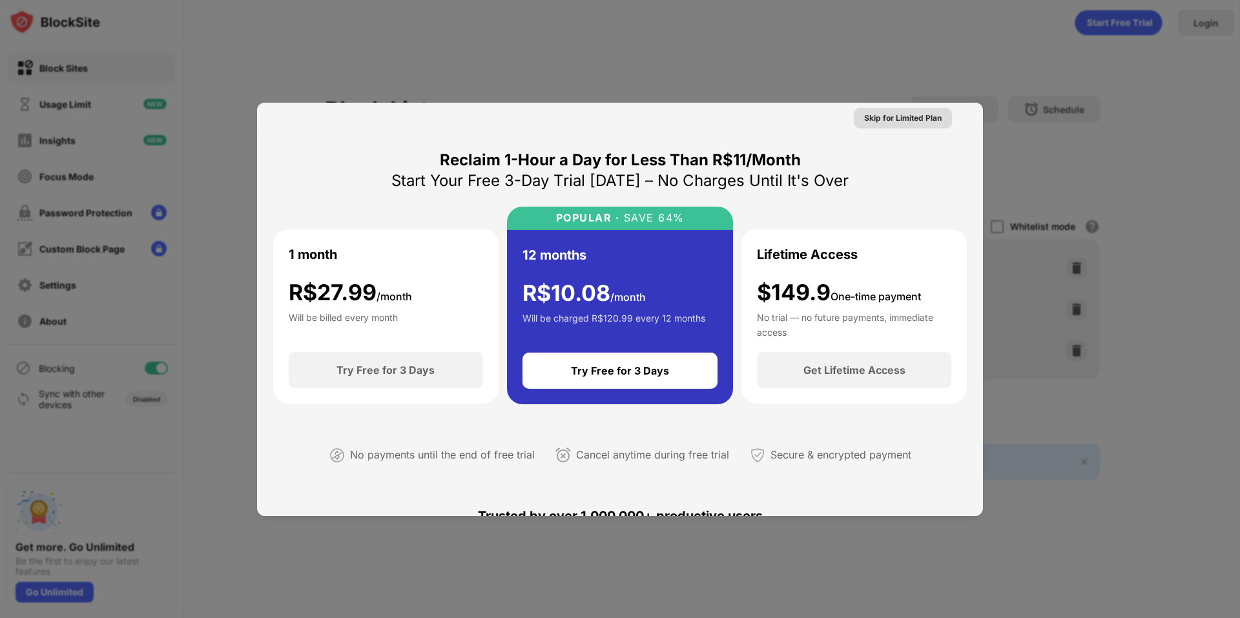 The height and width of the screenshot is (618, 1240). What do you see at coordinates (757, 455) in the screenshot?
I see `img: secured-payment` at bounding box center [757, 455].